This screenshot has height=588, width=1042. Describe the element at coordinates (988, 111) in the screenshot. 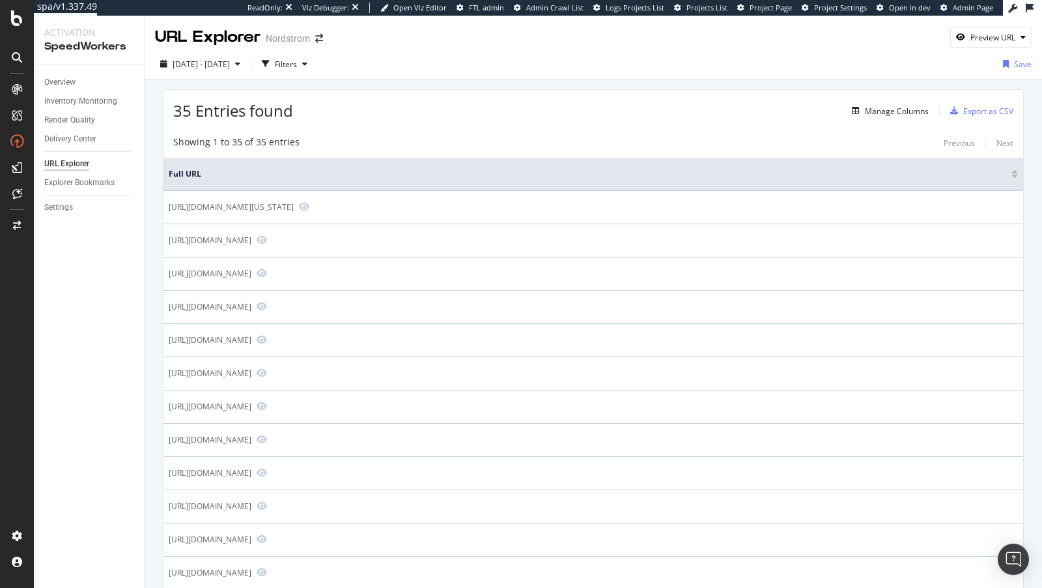

I see `div: Export as CSV` at that location.